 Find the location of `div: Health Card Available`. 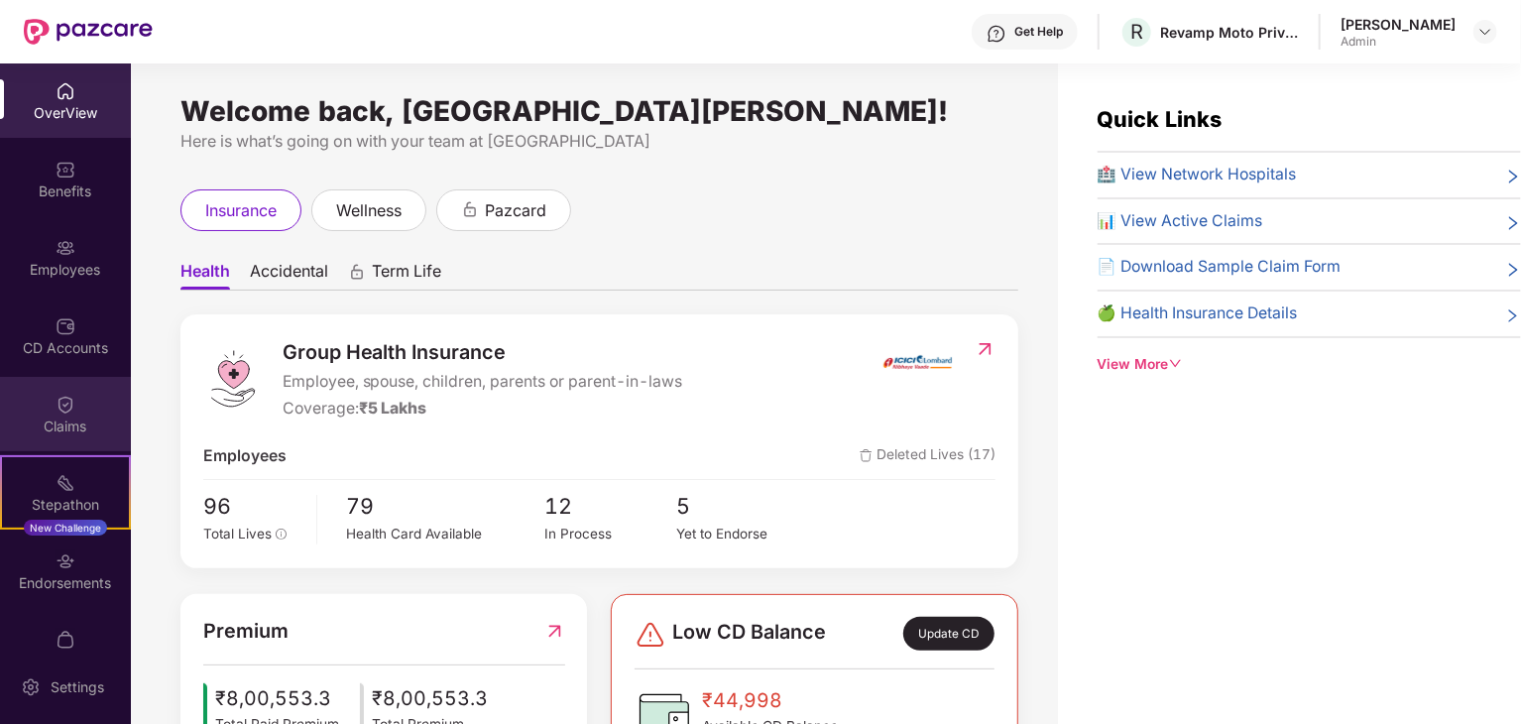

div: Health Card Available is located at coordinates (446, 533).